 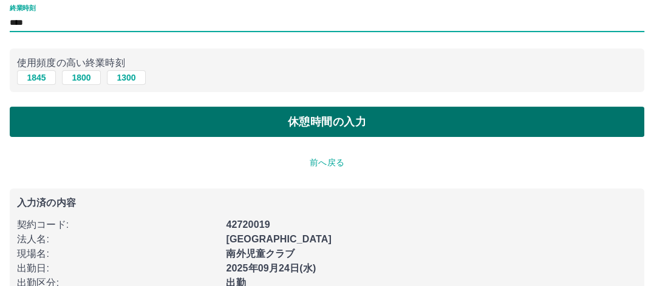 I want to click on p: 法人名 :, so click(x=118, y=240).